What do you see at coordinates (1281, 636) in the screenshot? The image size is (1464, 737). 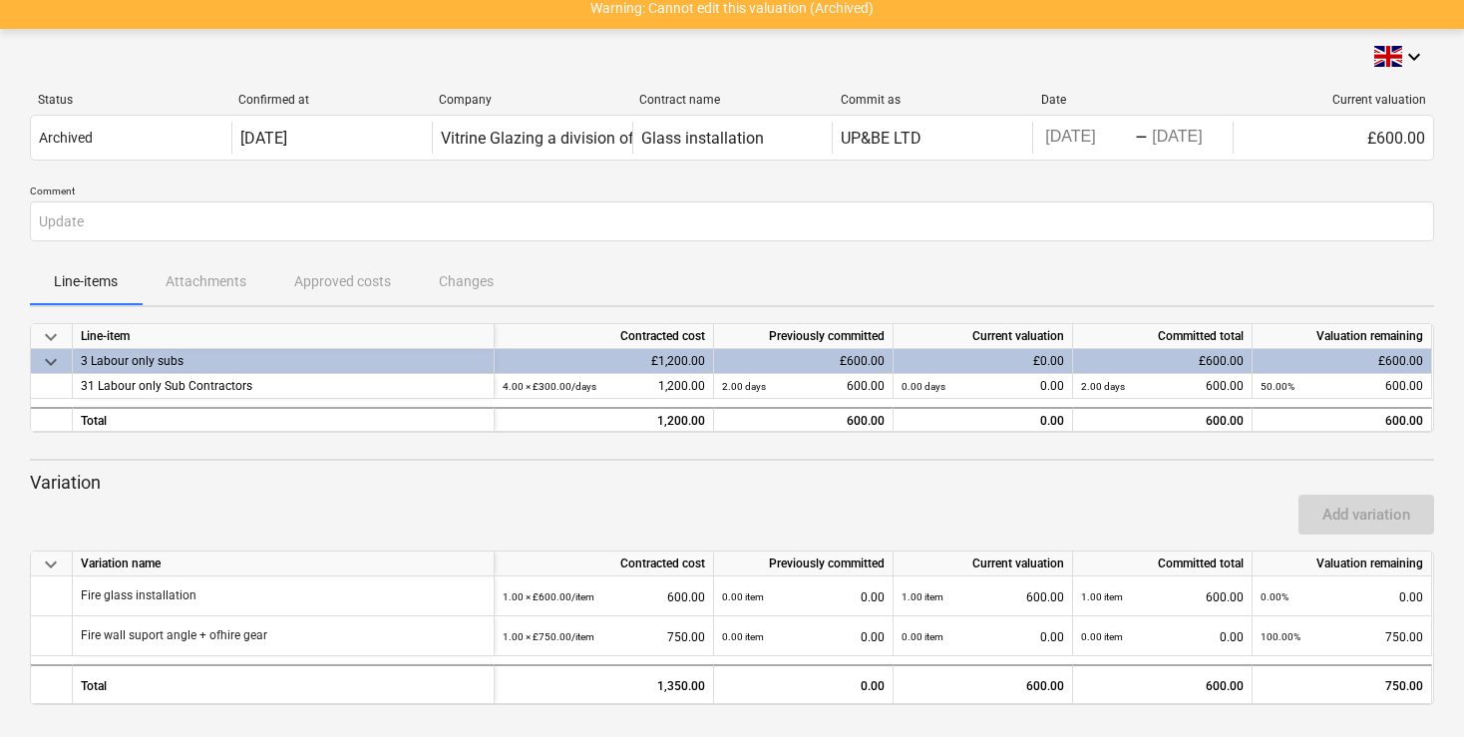 I see `small: 100.00%` at bounding box center [1281, 636].